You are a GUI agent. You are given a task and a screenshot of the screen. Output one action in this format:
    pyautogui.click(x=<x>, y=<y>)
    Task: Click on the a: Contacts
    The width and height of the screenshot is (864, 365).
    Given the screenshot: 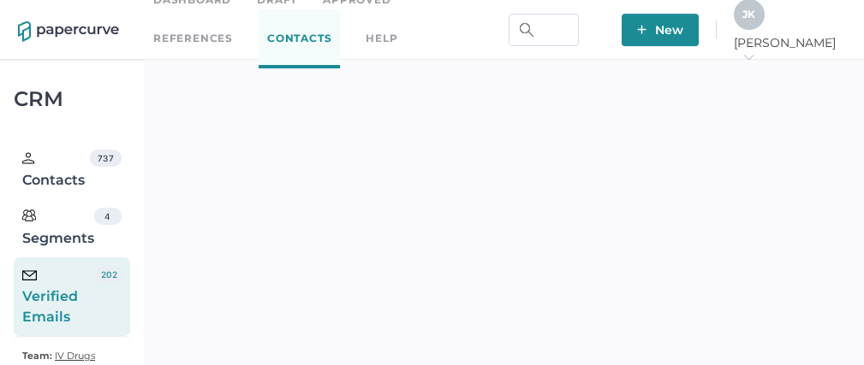 What is the action you would take?
    pyautogui.click(x=299, y=39)
    